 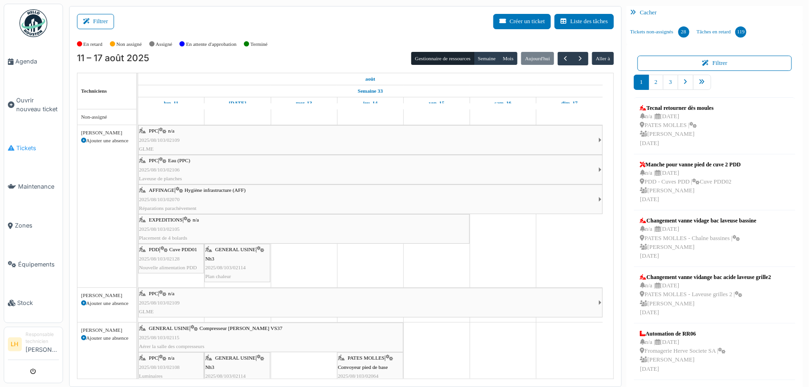 What do you see at coordinates (33, 62) in the screenshot?
I see `a: Agenda` at bounding box center [33, 62].